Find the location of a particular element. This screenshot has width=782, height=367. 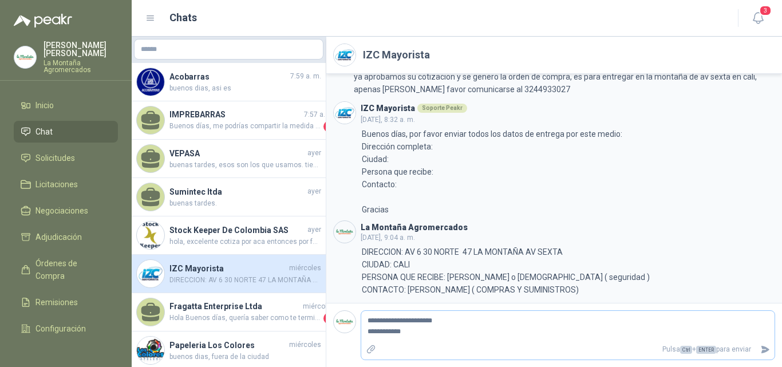

span: hola, excelente cotiza por aca entonces por favor. is located at coordinates (245, 242).